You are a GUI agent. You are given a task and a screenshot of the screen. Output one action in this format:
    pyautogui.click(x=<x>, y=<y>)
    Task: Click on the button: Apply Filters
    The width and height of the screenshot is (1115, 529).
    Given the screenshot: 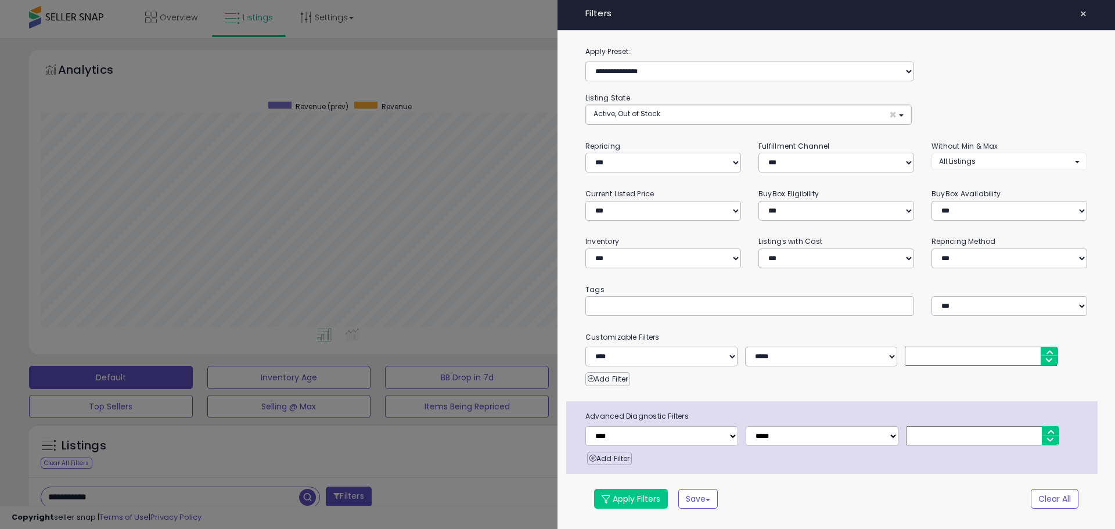 What is the action you would take?
    pyautogui.click(x=630, y=499)
    